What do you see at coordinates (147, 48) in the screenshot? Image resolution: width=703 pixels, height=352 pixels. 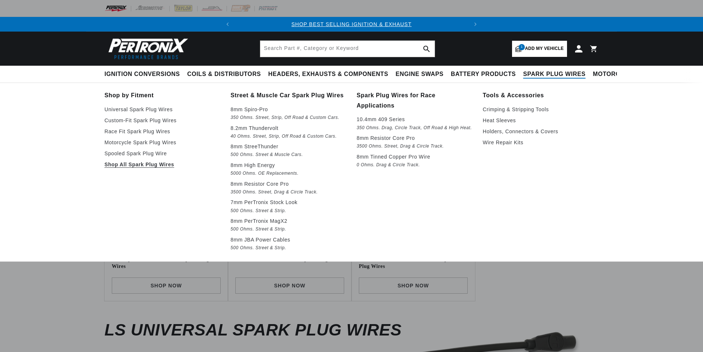 I see `img: Pertronix` at bounding box center [147, 48].